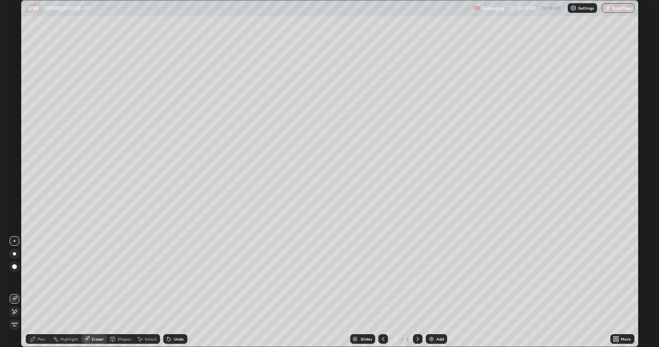 This screenshot has height=347, width=659. I want to click on div: Pen, so click(41, 339).